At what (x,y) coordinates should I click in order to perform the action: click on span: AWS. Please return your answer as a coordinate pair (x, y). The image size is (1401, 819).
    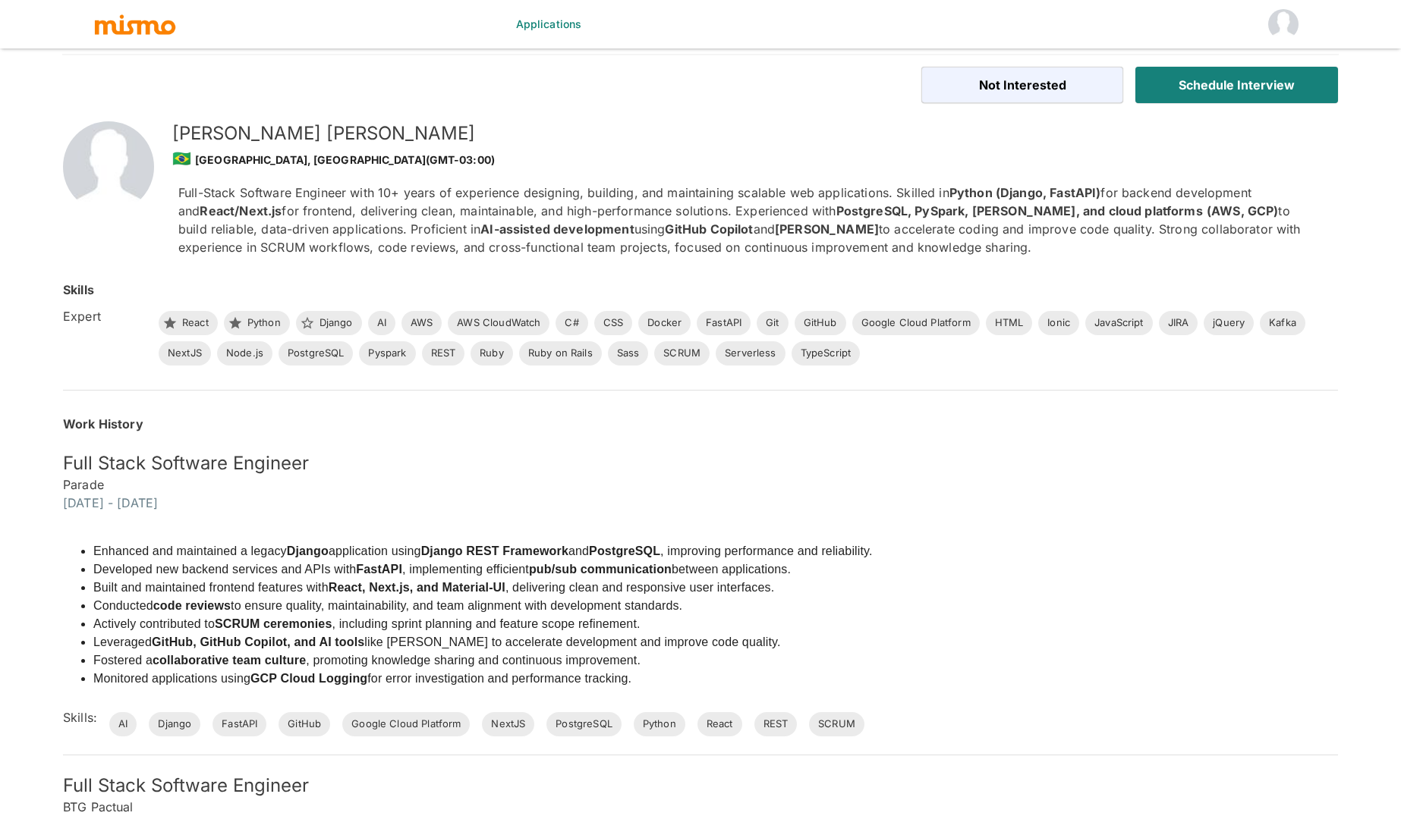
    Looking at the image, I should click on (421, 323).